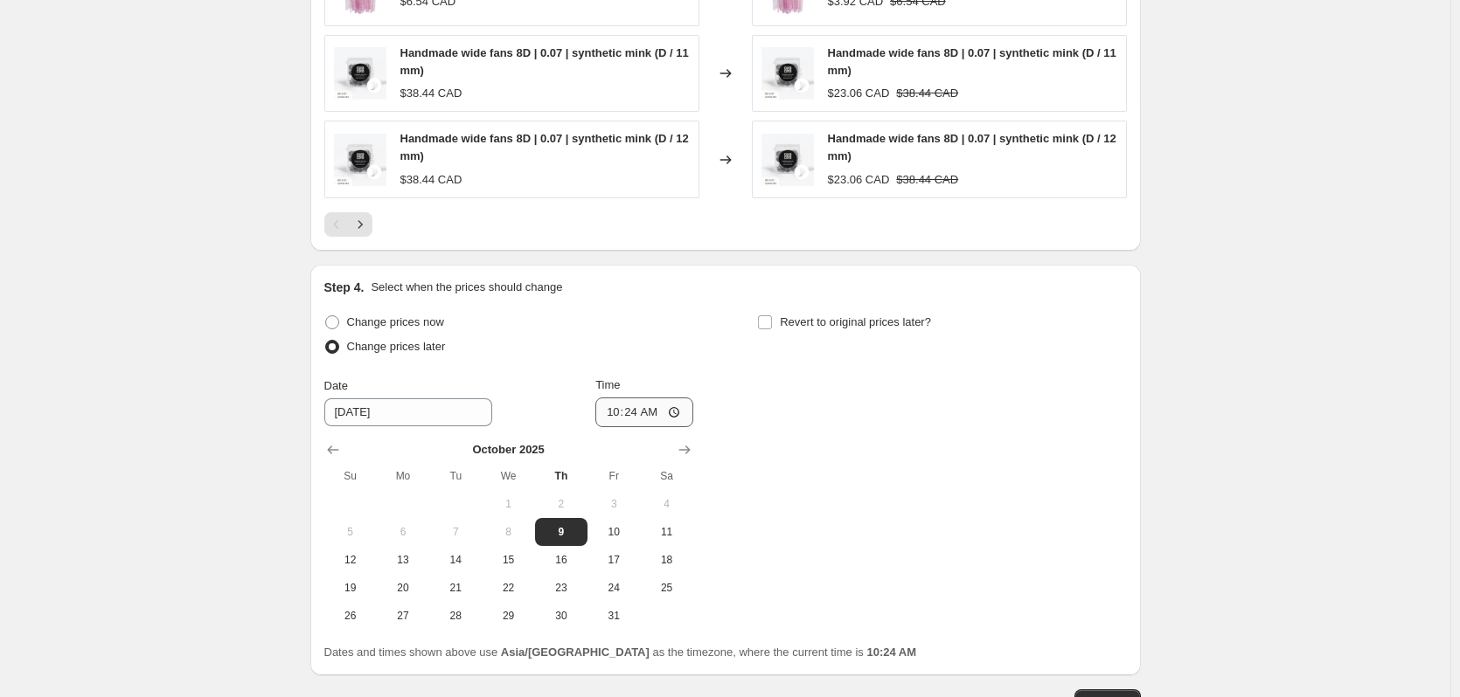 The height and width of the screenshot is (697, 1460). I want to click on span: Tu, so click(455, 476).